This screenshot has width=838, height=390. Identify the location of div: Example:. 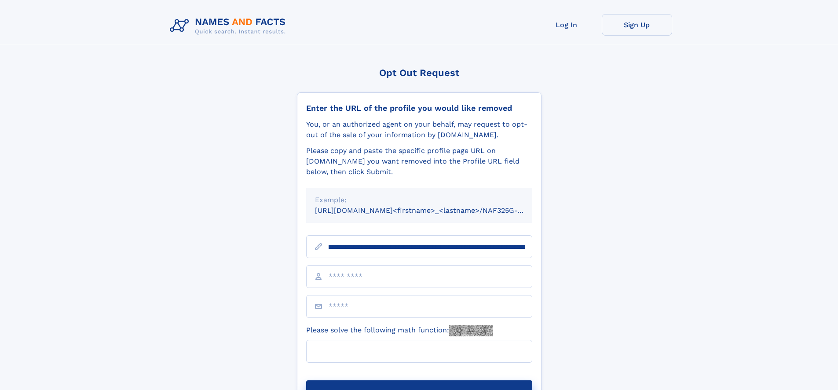
(419, 200).